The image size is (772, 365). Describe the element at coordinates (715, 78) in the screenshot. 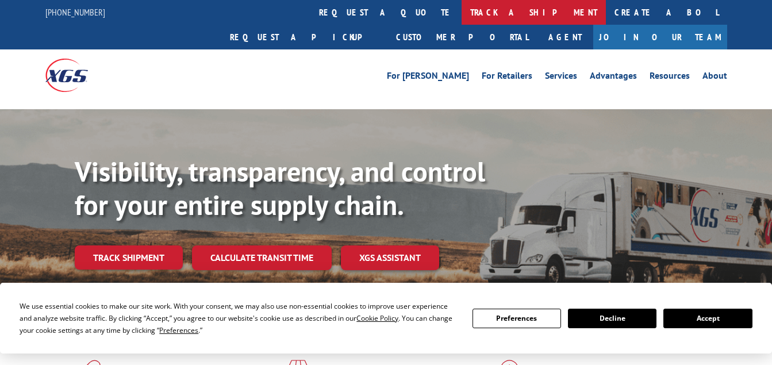

I see `a: About` at that location.